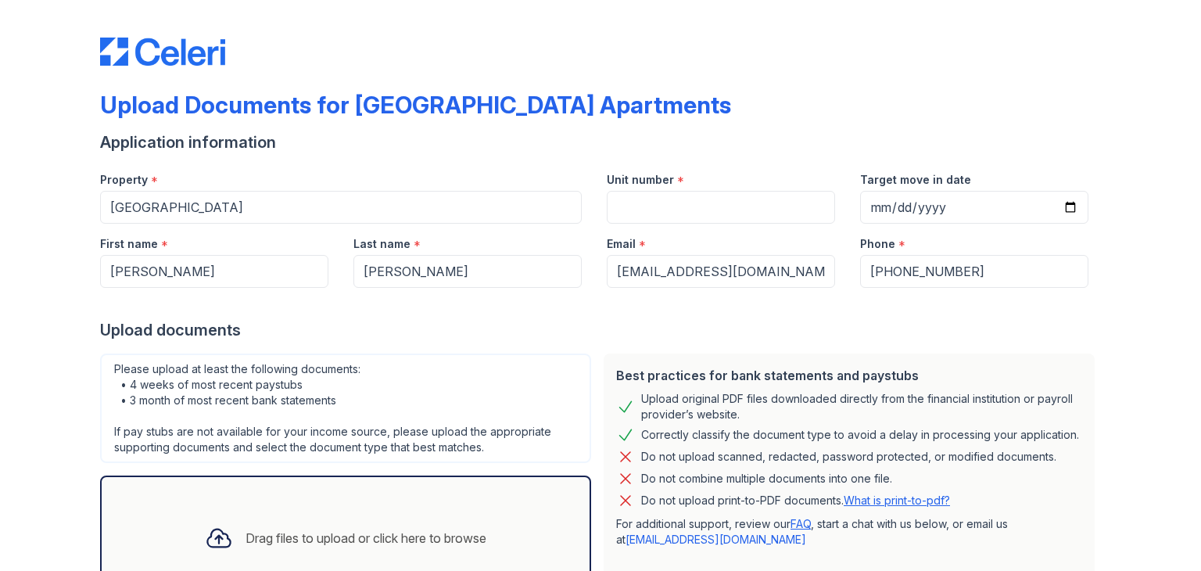  I want to click on label: Target move in date, so click(916, 180).